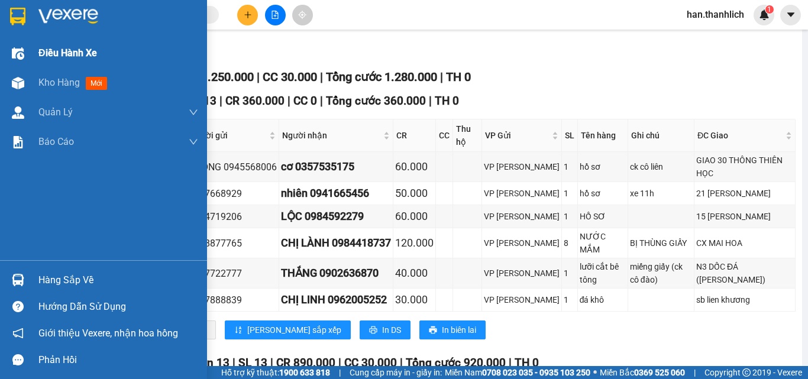 This screenshot has width=808, height=379. Describe the element at coordinates (744, 243) in the screenshot. I see `div: CX MAI HOA` at that location.